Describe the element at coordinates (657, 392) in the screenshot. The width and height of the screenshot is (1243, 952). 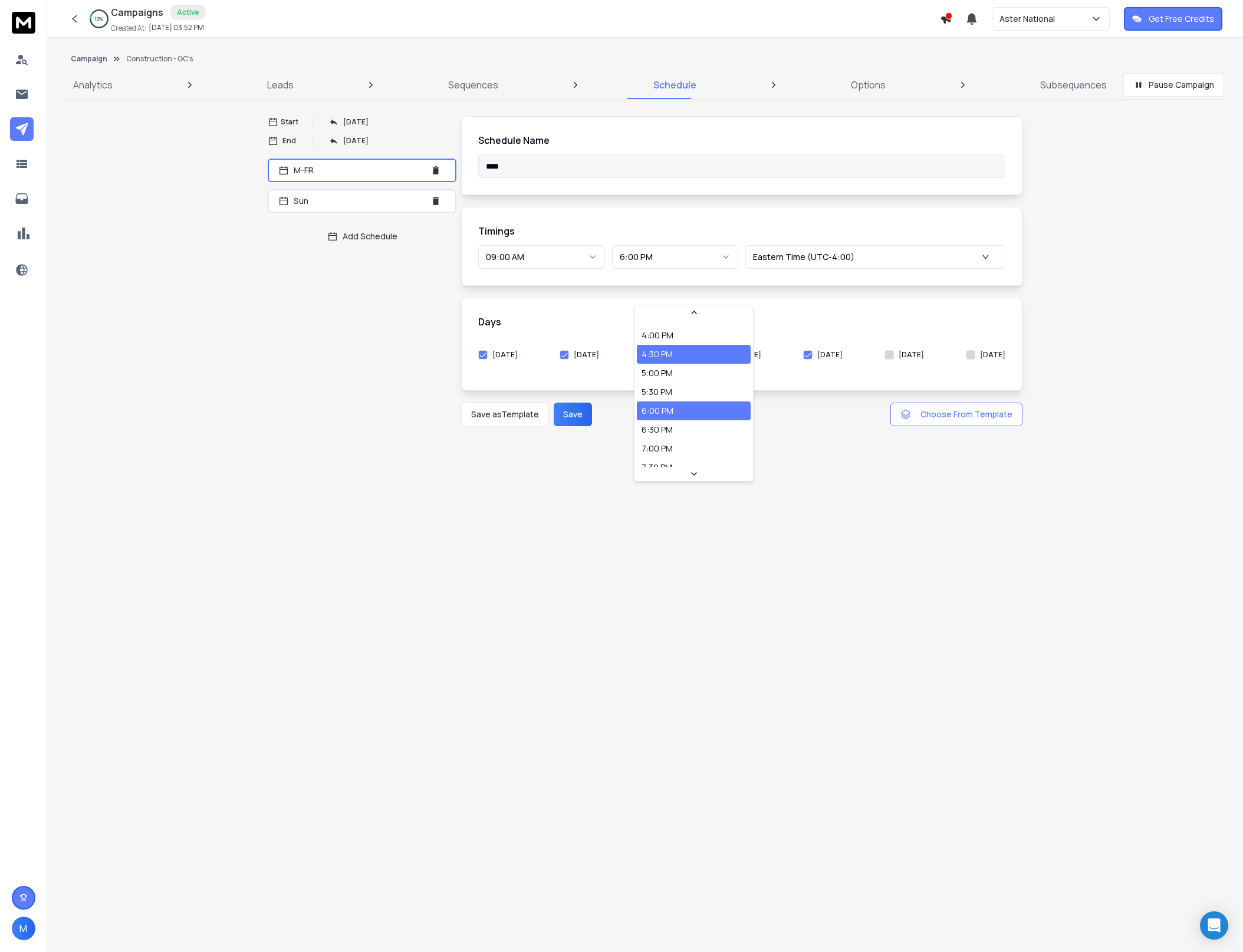
I see `div: 5:30 PM` at that location.